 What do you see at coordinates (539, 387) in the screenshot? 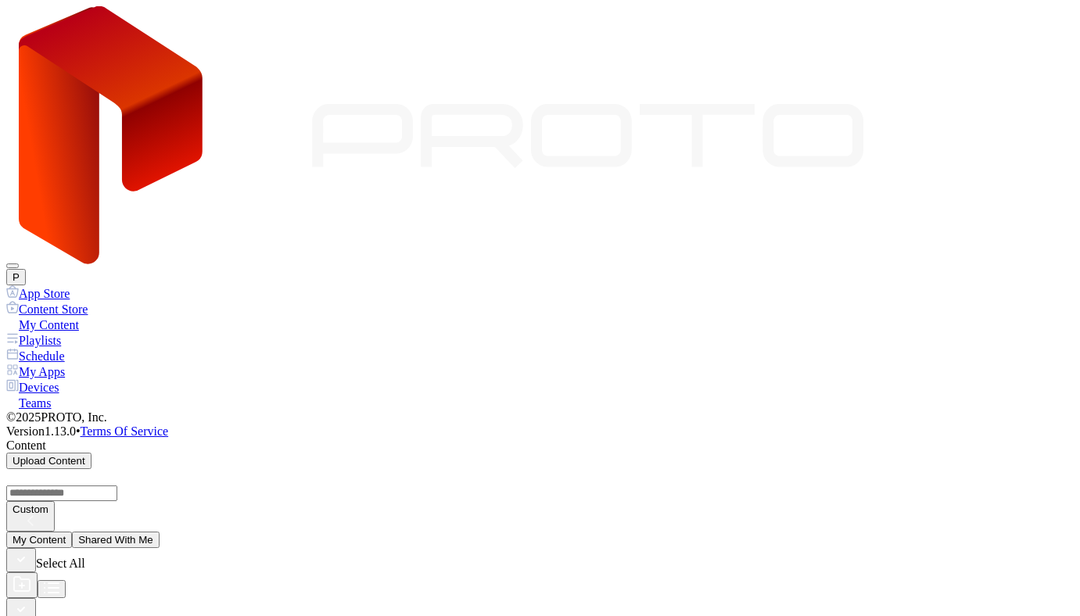
I see `a: Devices` at bounding box center [539, 387].